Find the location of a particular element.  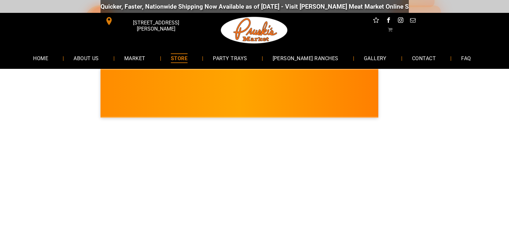

a: facebook is located at coordinates (388, 21).